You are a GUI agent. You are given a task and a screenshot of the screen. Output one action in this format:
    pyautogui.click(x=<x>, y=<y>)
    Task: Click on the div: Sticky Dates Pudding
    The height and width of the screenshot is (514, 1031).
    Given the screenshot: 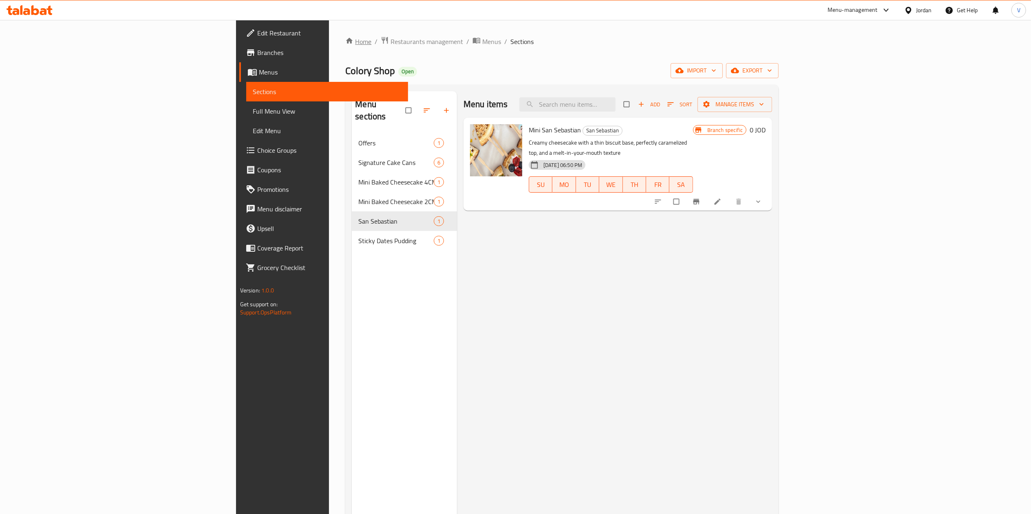 What is the action you would take?
    pyautogui.click(x=396, y=241)
    